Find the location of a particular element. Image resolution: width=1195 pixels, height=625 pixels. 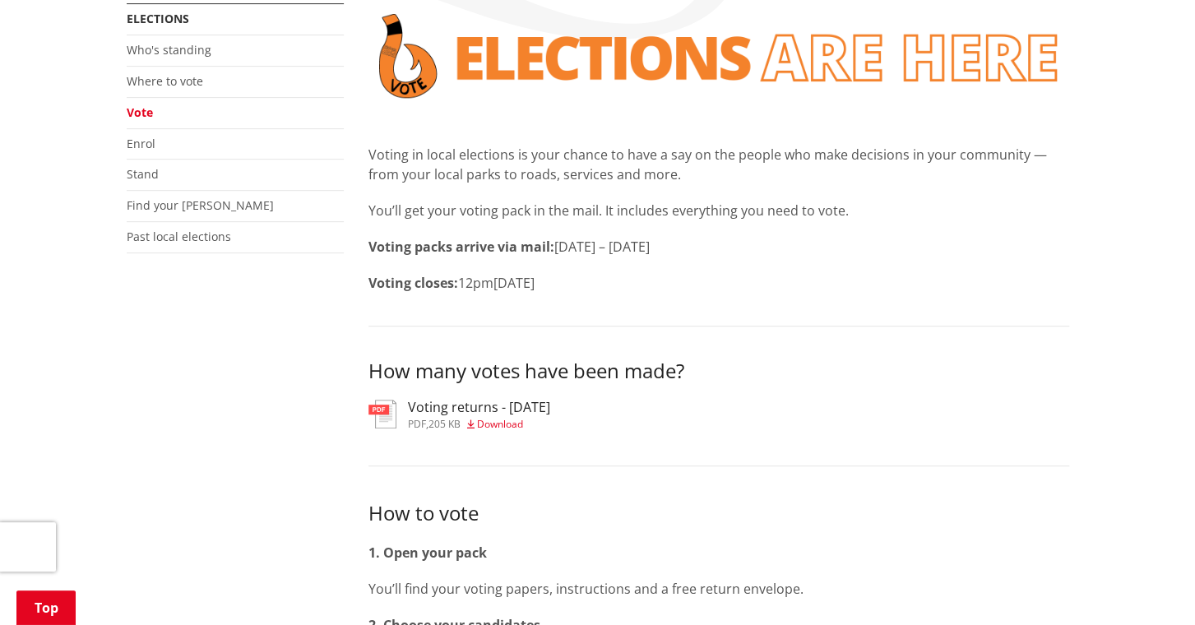

h3: How to vote is located at coordinates (719, 512).